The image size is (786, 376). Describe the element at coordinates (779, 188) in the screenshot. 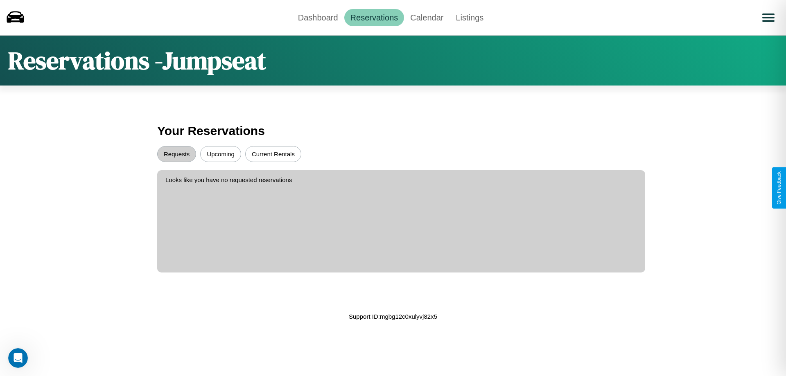

I see `div: Give Feedback` at that location.